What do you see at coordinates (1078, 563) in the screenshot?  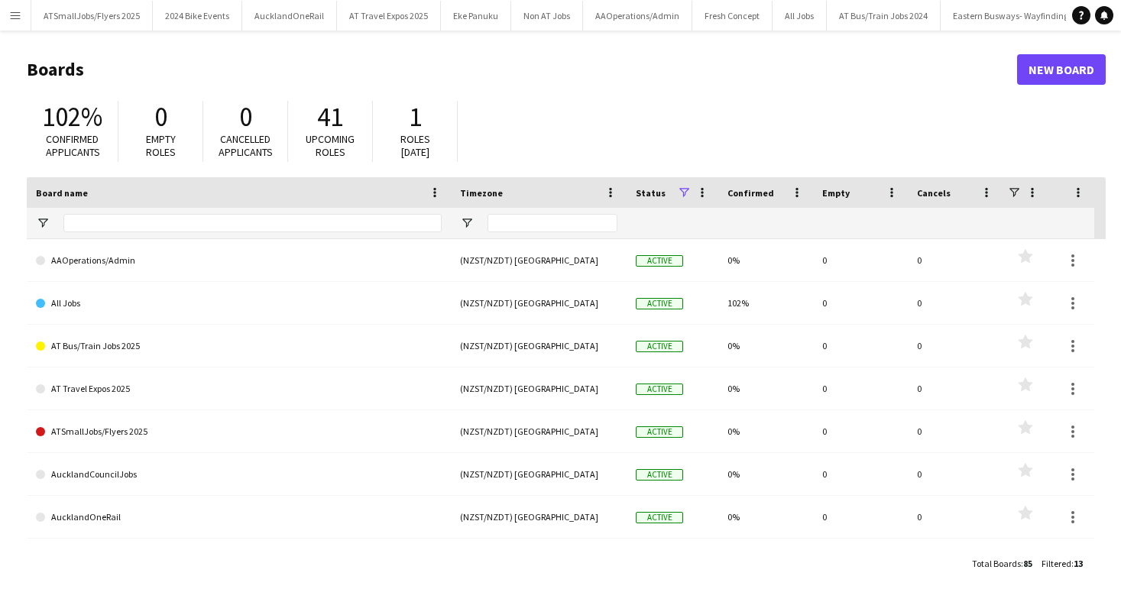 I see `span: 13` at bounding box center [1078, 563].